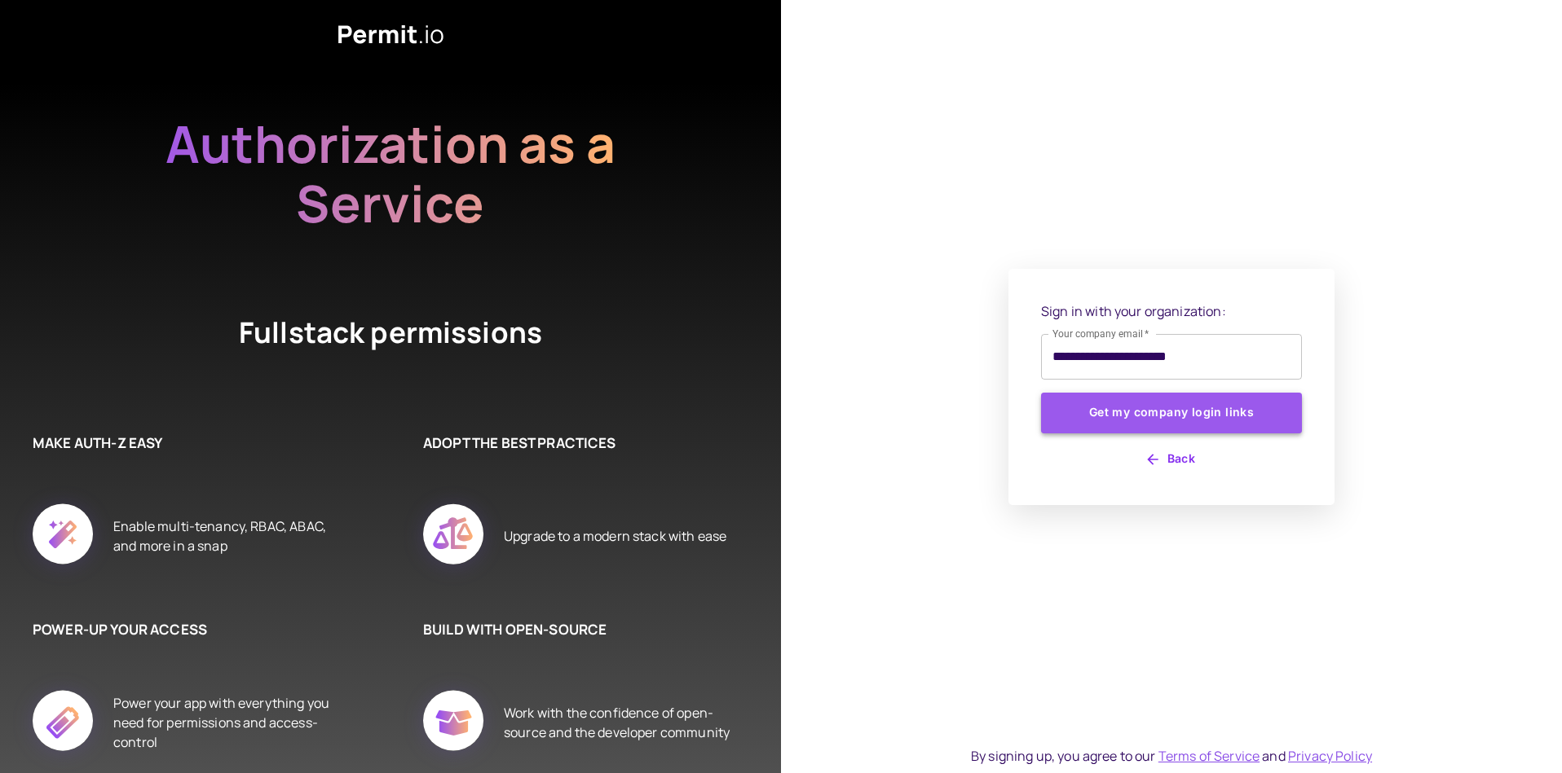 The width and height of the screenshot is (1562, 773). What do you see at coordinates (618, 723) in the screenshot?
I see `div: Work with the confidence of open-source and the developer community` at bounding box center [618, 723].